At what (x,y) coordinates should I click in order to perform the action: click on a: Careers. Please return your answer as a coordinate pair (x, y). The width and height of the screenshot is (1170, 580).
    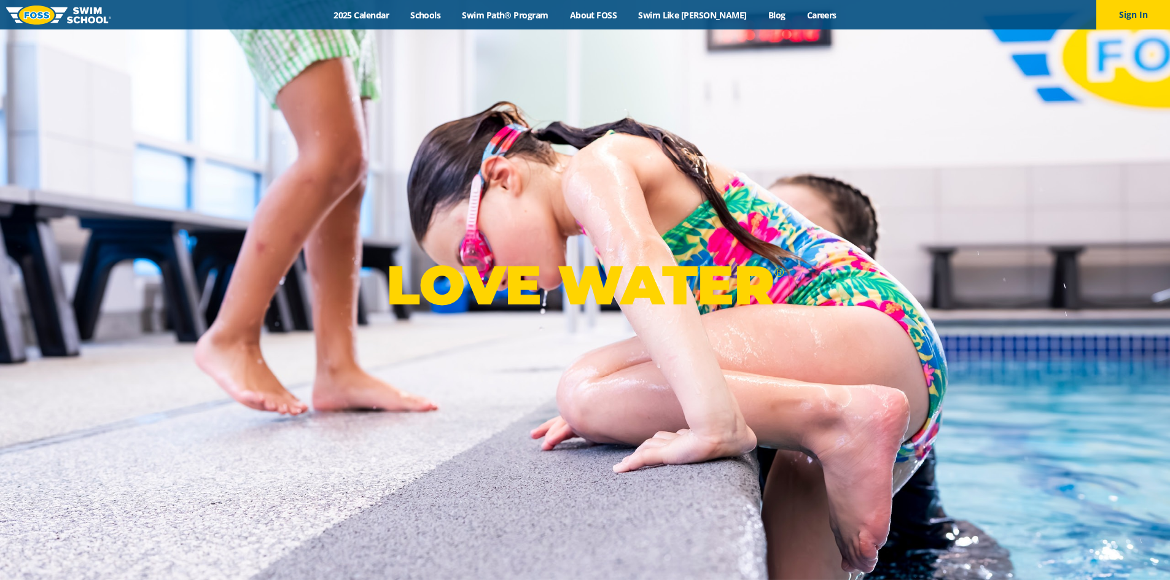
    Looking at the image, I should click on (821, 15).